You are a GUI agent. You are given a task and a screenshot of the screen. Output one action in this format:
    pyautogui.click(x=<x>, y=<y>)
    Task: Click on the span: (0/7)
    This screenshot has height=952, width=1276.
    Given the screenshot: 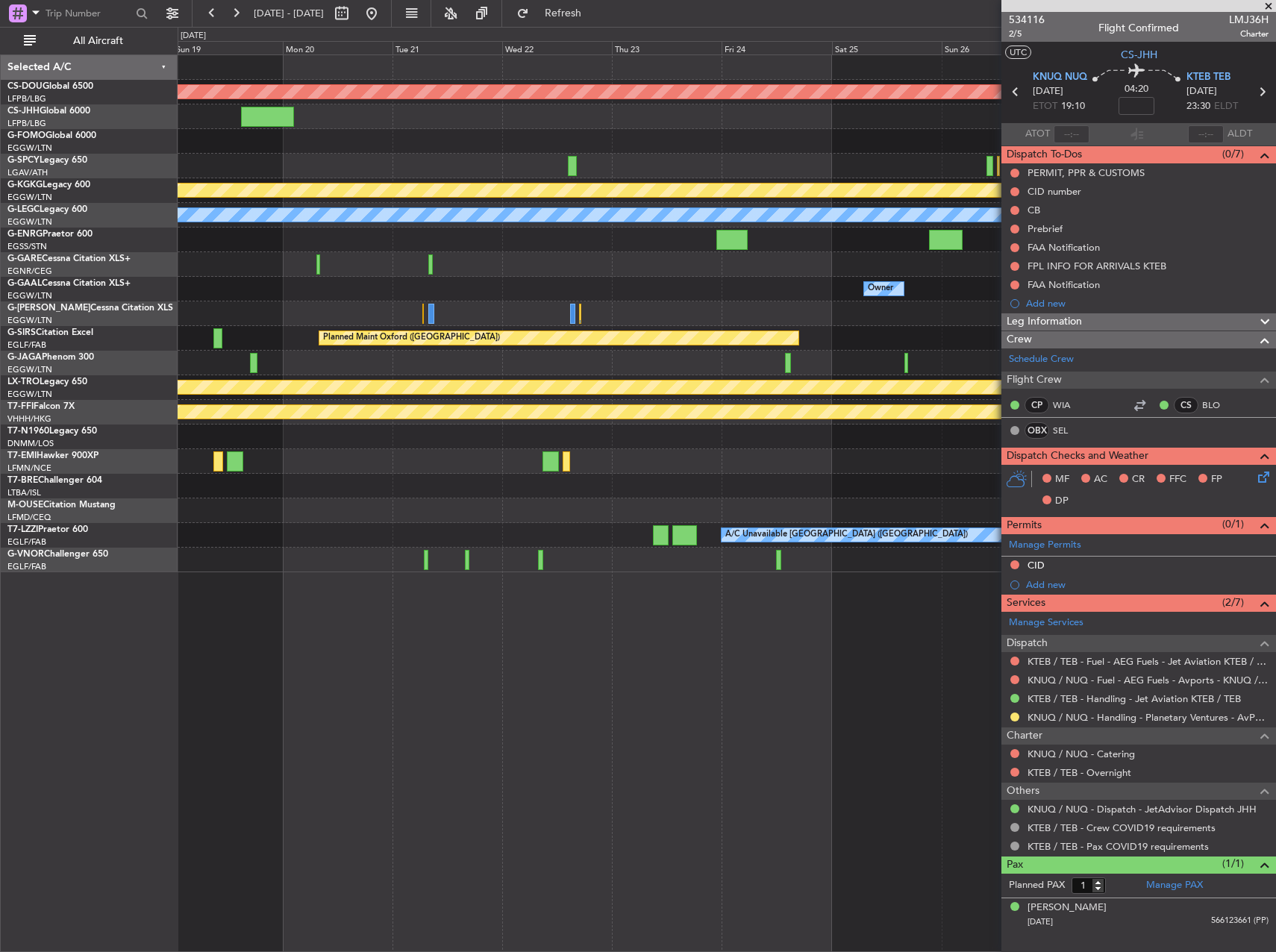 What is the action you would take?
    pyautogui.click(x=1233, y=154)
    